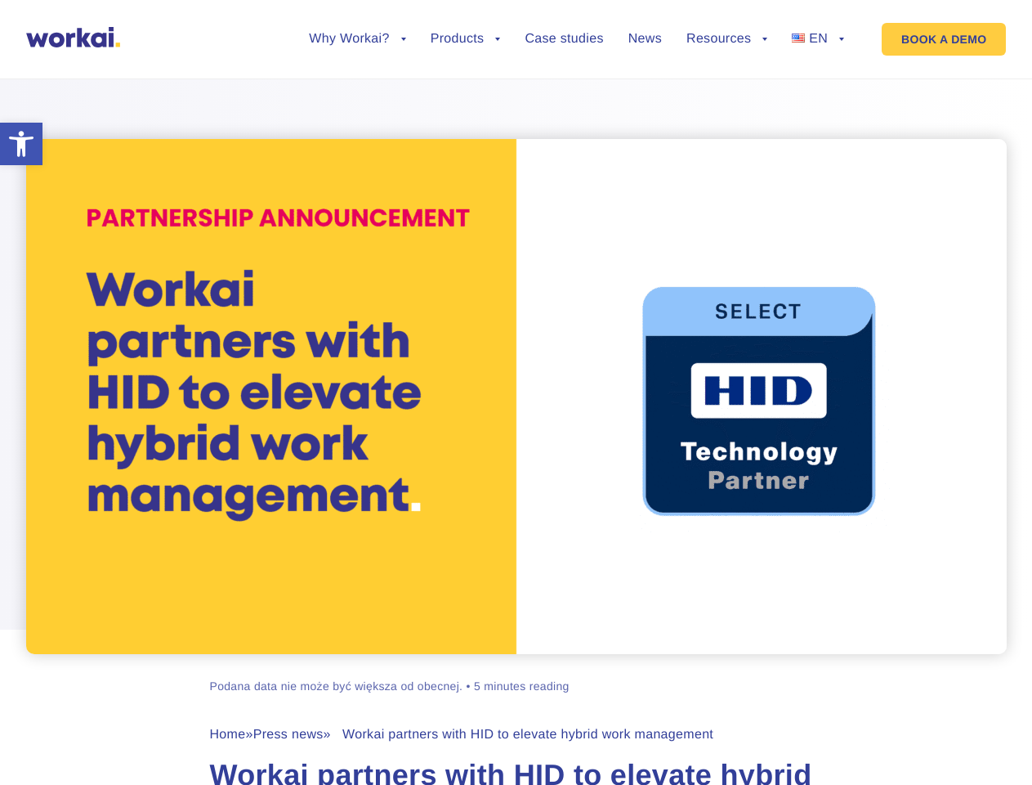  Describe the element at coordinates (390, 686) in the screenshot. I see `div: Podana data nie może być większa od obecnej. • 5 minutes reading` at that location.